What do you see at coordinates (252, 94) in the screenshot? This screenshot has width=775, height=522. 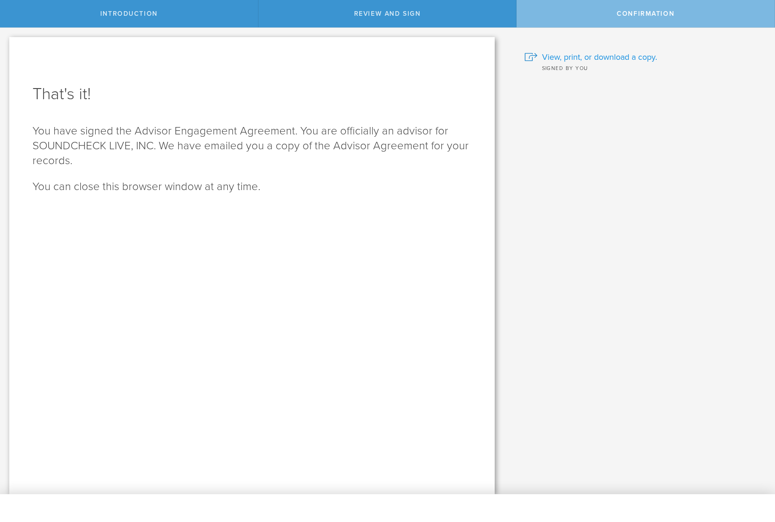 I see `h1: That's it!` at bounding box center [252, 94].